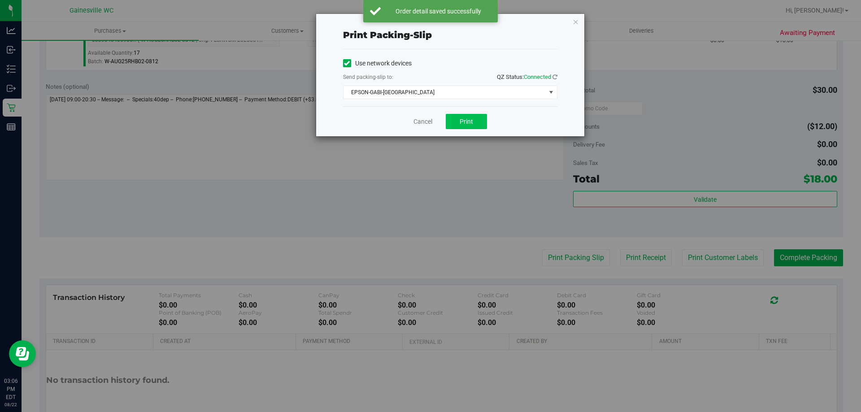 This screenshot has height=412, width=861. I want to click on span: QZ Status:, so click(527, 77).